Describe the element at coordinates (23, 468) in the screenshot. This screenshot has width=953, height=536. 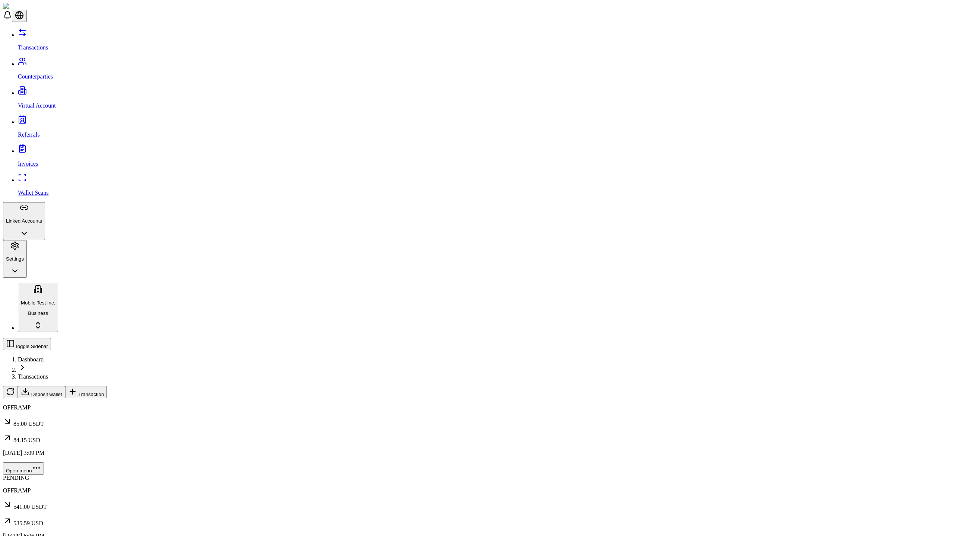
I see `button: Open menu` at that location.